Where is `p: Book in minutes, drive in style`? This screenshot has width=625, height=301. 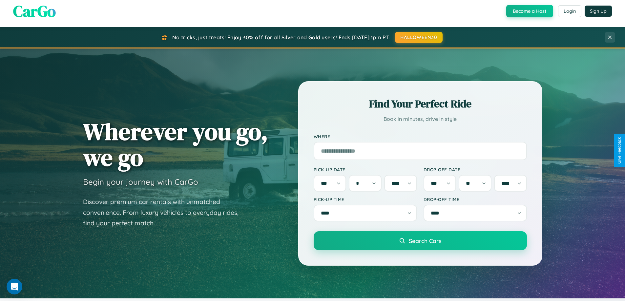
p: Book in minutes, drive in style is located at coordinates (420, 119).